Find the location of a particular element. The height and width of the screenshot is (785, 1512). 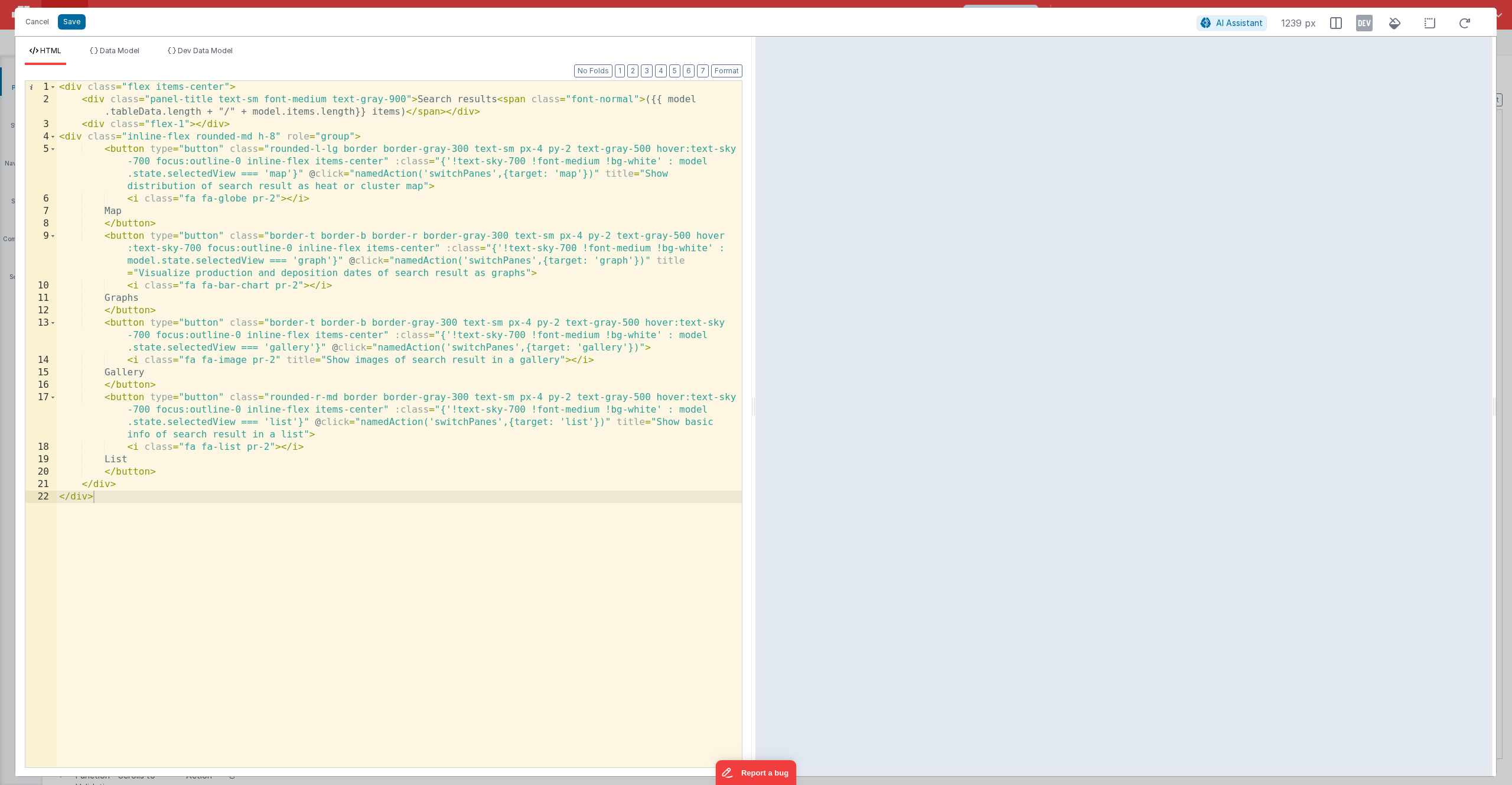

span: Data Model is located at coordinates (120, 50).